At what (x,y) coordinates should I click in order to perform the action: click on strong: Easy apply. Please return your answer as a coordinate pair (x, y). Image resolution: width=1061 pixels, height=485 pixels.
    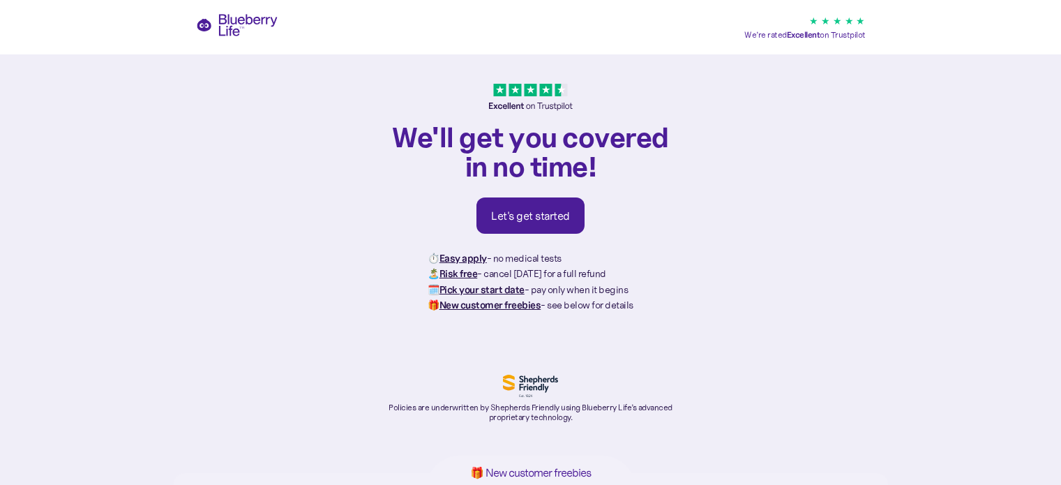
    Looking at the image, I should click on (463, 258).